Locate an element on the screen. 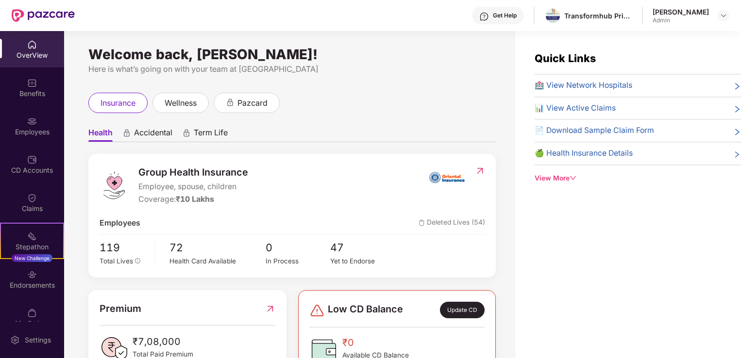 This screenshot has height=358, width=741. span: Total Lives is located at coordinates (116, 261).